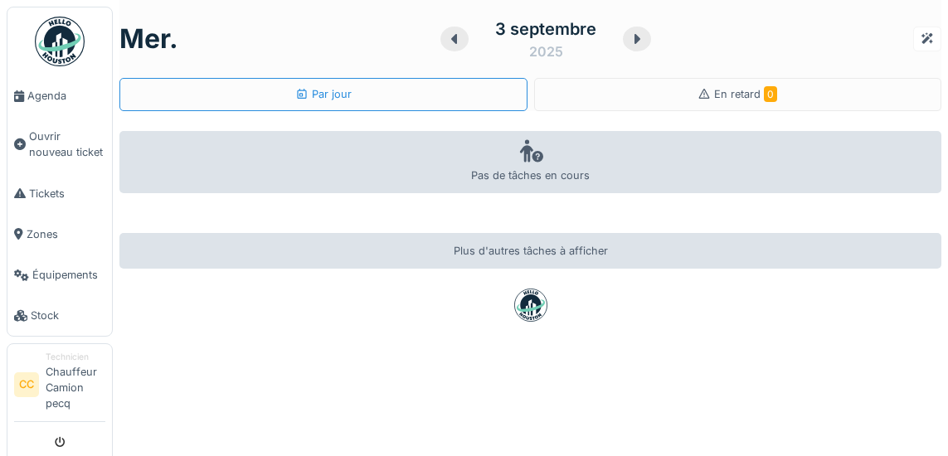  Describe the element at coordinates (771, 94) in the screenshot. I see `span: 0` at that location.